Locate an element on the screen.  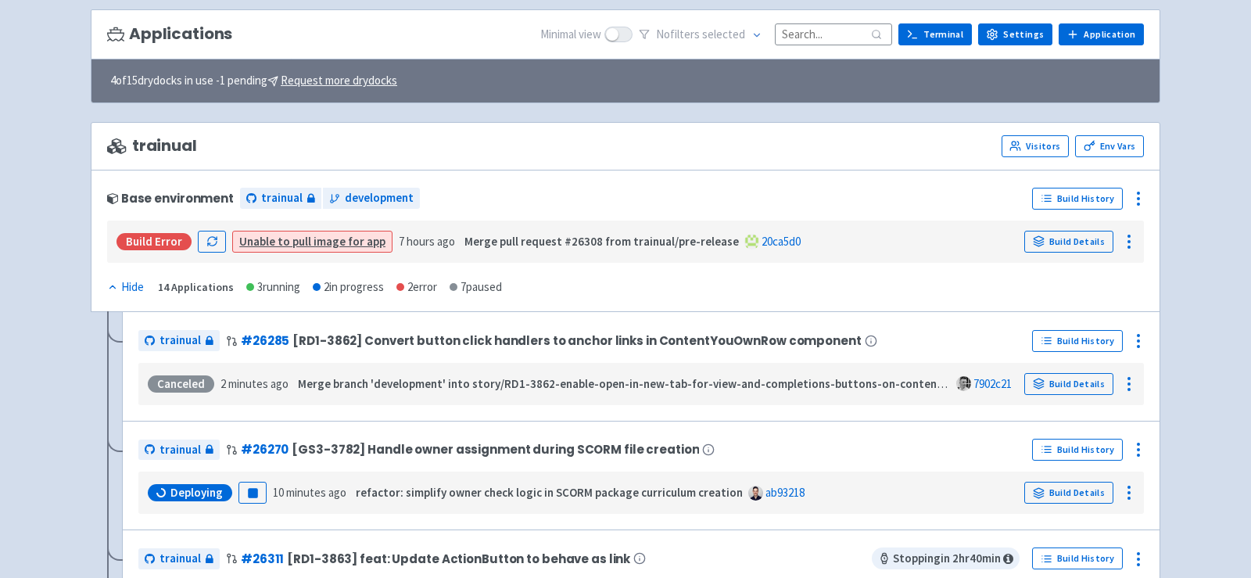
span: [GS3-3782] Handle owner assignment during SCORM file creation is located at coordinates (495, 449).